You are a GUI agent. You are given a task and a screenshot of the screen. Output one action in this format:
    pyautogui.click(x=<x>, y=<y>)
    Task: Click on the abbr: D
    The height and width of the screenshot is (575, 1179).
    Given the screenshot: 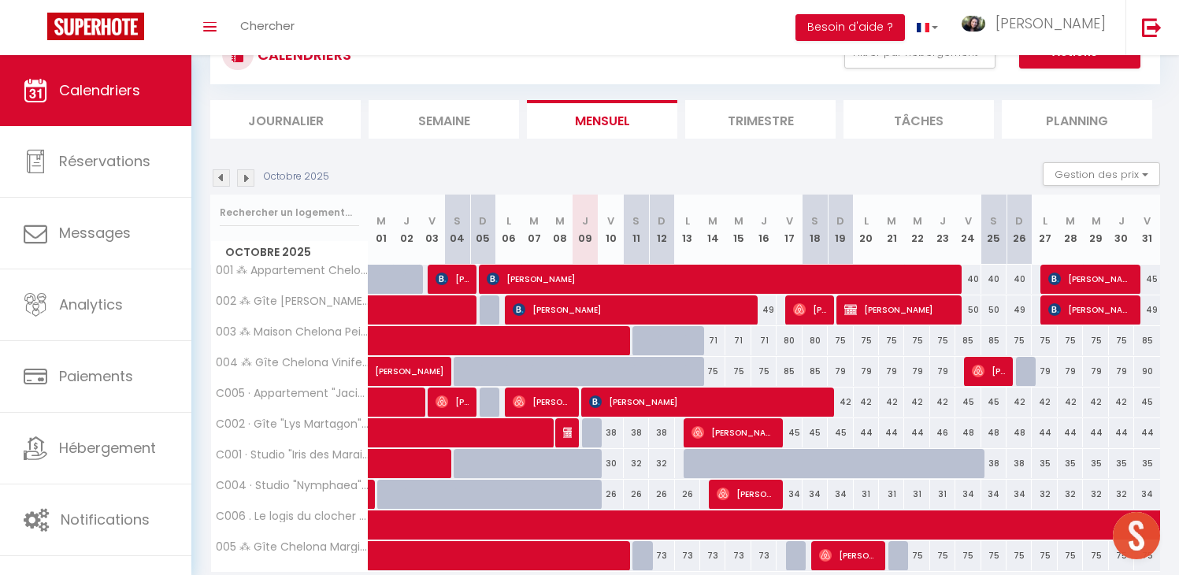 What is the action you would take?
    pyautogui.click(x=1019, y=220)
    